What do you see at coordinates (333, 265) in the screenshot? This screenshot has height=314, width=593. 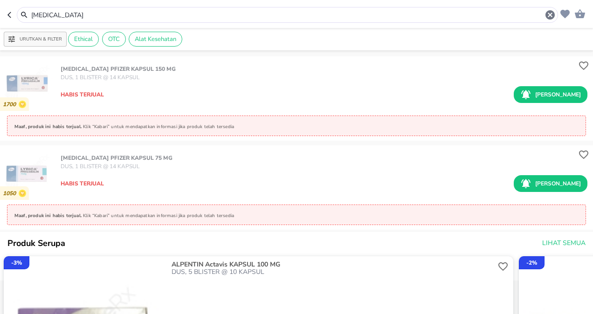 I see `p: ALPENTIN Actavis KAPSUL 100 MG` at bounding box center [333, 265].